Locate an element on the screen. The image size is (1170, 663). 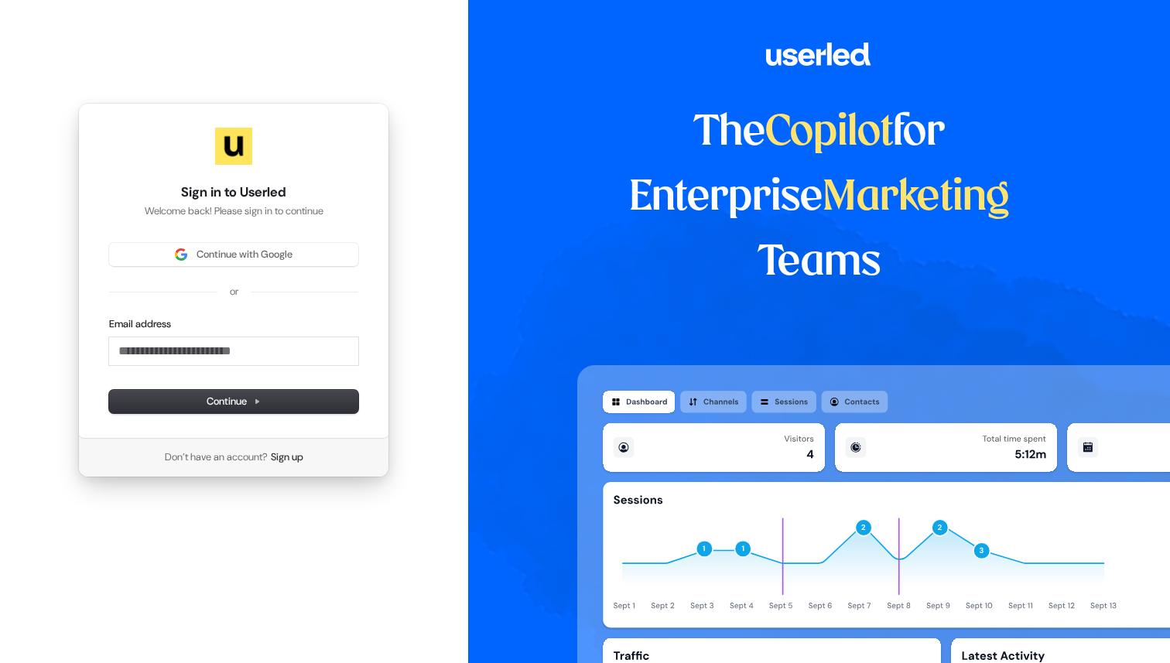
label: Email address is located at coordinates (140, 324).